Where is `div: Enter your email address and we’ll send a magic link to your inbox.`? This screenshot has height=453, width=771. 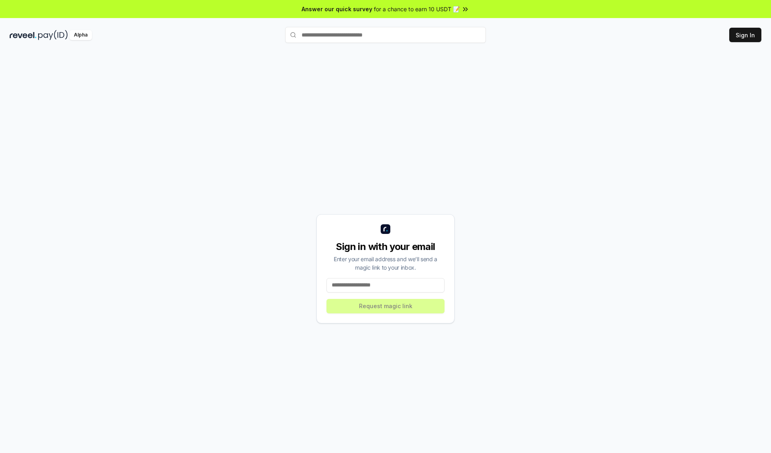
div: Enter your email address and we’ll send a magic link to your inbox. is located at coordinates (385, 263).